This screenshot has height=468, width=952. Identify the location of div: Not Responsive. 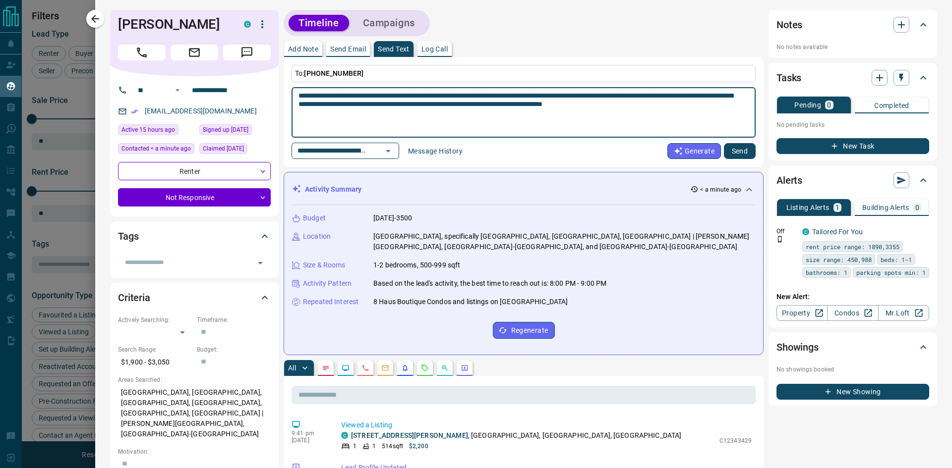
(194, 197).